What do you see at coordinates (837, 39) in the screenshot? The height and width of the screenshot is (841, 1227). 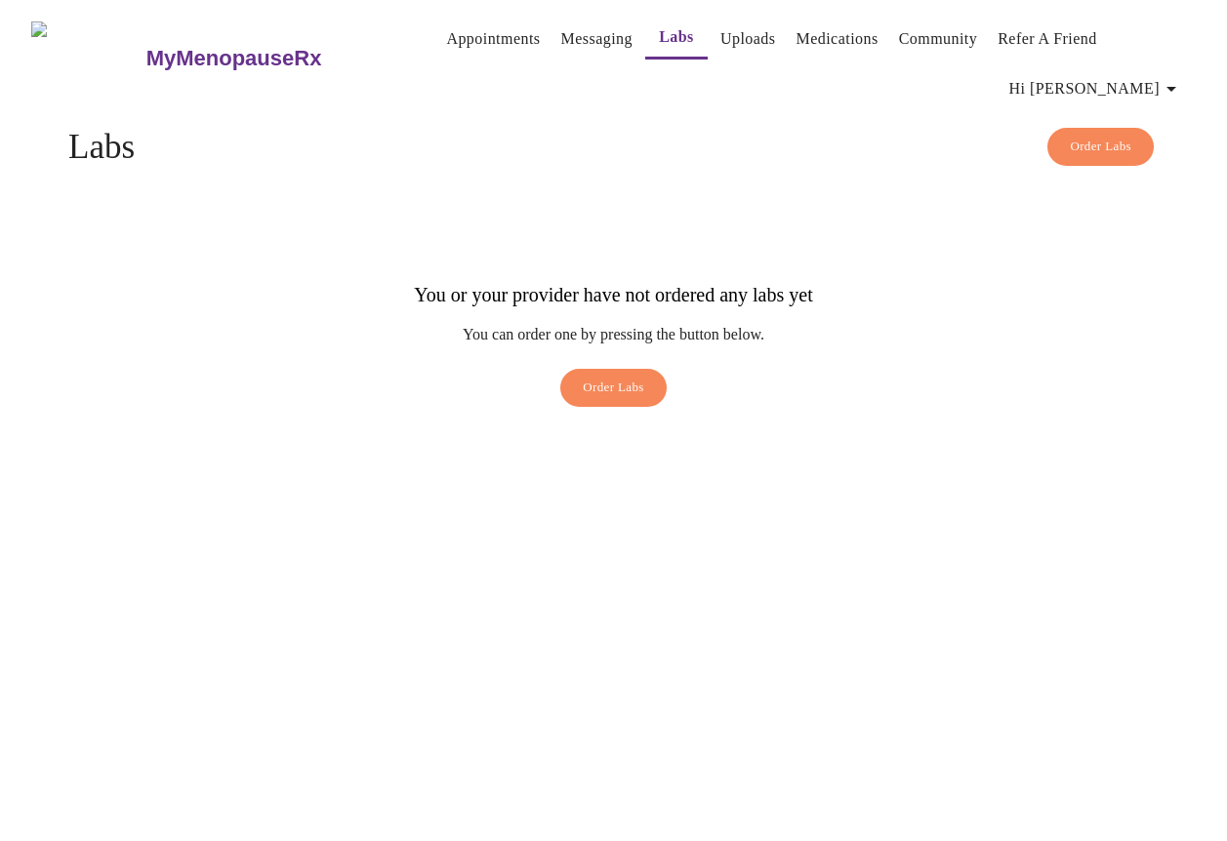 I see `a: Medications` at bounding box center [837, 39].